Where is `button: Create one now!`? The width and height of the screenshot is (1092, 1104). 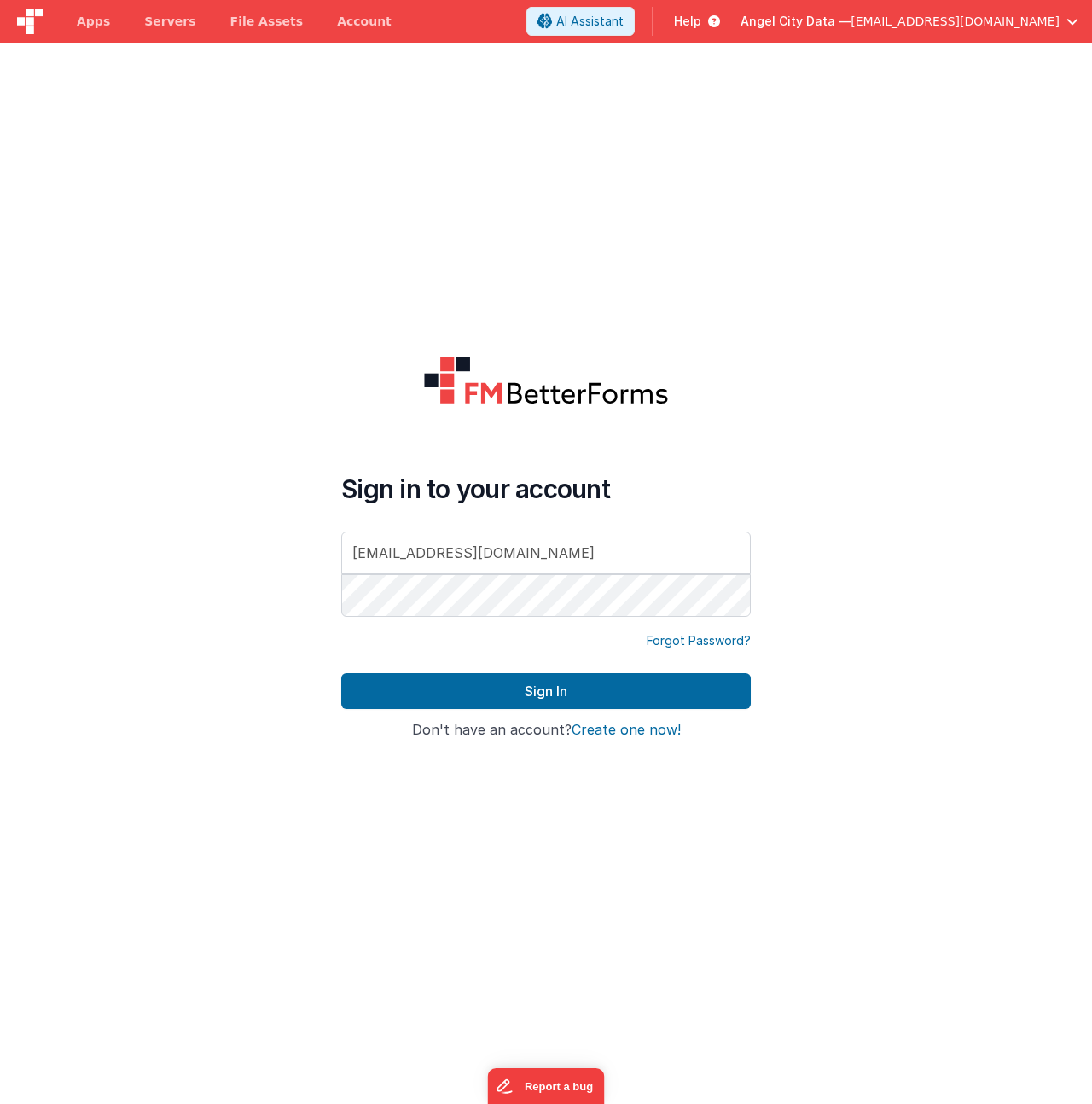
button: Create one now! is located at coordinates (626, 730).